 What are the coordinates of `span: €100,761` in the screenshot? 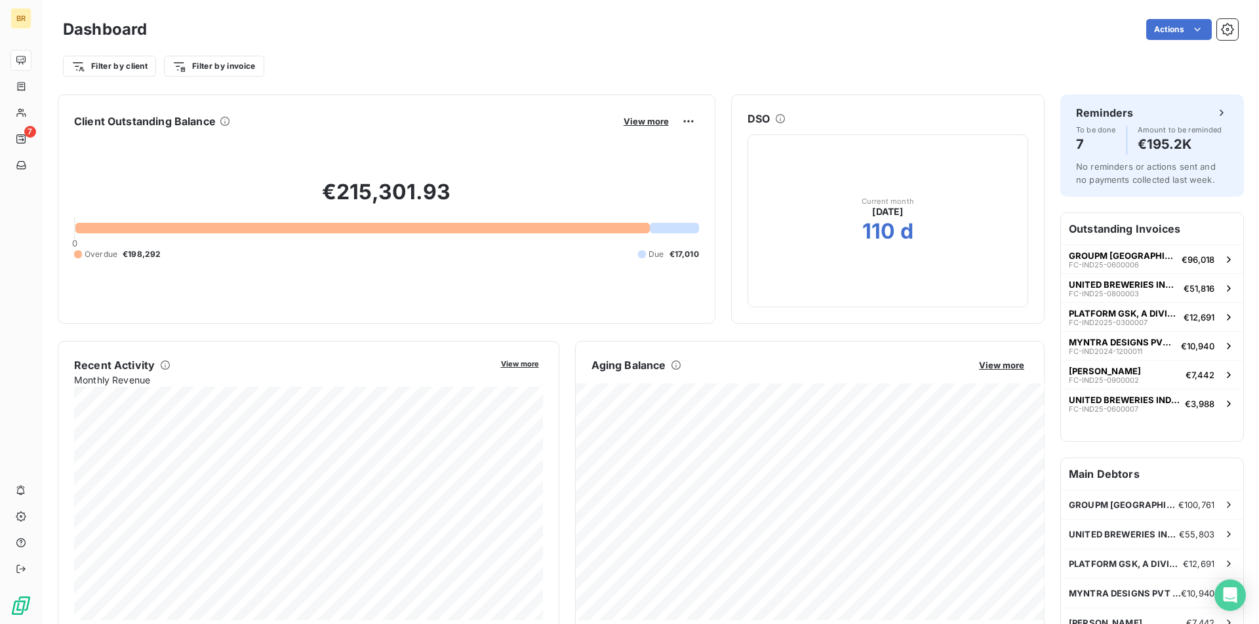 It's located at (1196, 505).